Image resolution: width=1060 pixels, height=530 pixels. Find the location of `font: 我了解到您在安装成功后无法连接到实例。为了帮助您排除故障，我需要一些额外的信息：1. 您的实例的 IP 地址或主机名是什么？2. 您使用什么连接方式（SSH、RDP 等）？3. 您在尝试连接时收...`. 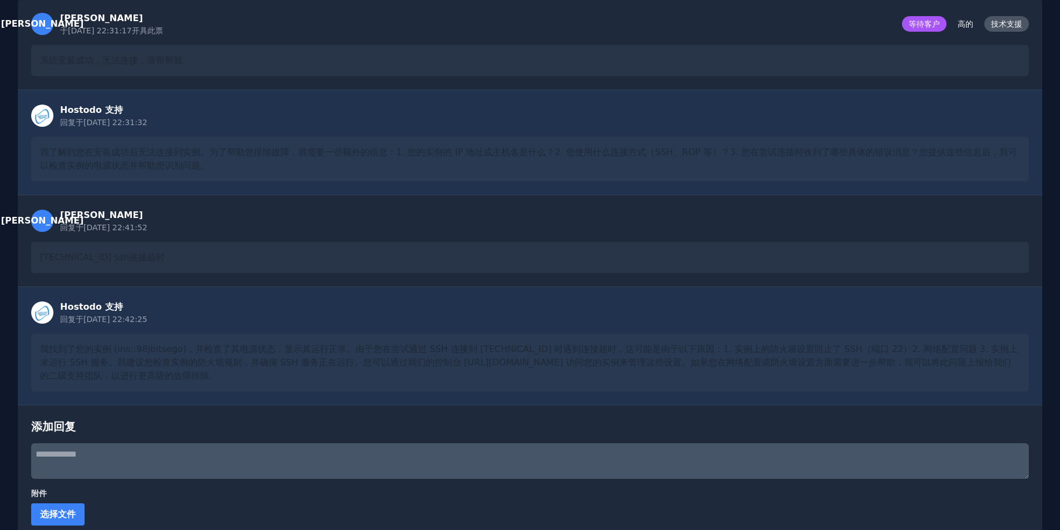

font: 我了解到您在安装成功后无法连接到实例。为了帮助您排除故障，我需要一些额外的信息：1. 您的实例的 IP 地址或主机名是什么？2. 您使用什么连接方式（SSH、RDP 等）？3. 您在尝试连接时收... is located at coordinates (529, 159).